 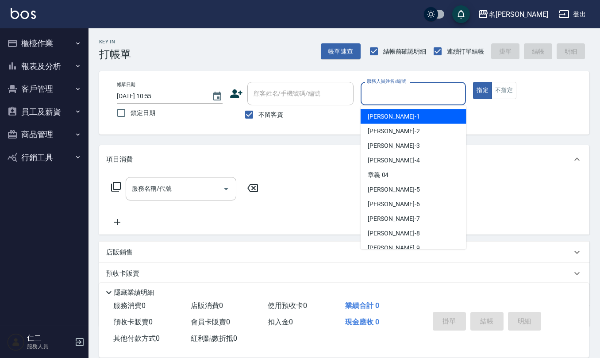 I want to click on button: 帳單速查, so click(x=341, y=51).